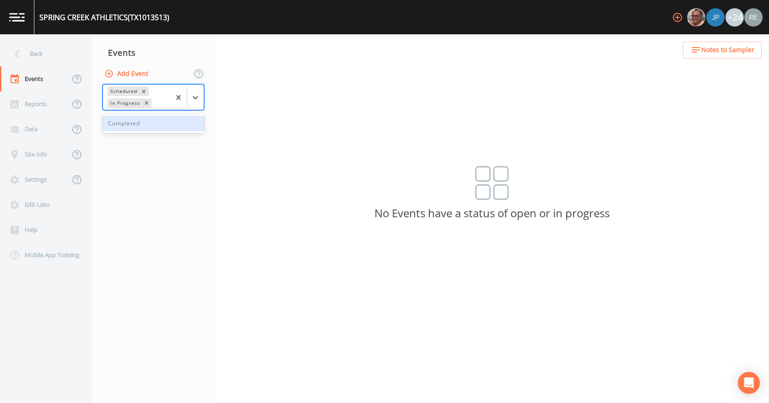 This screenshot has height=403, width=769. Describe the element at coordinates (153, 124) in the screenshot. I see `div: Completed` at that location.